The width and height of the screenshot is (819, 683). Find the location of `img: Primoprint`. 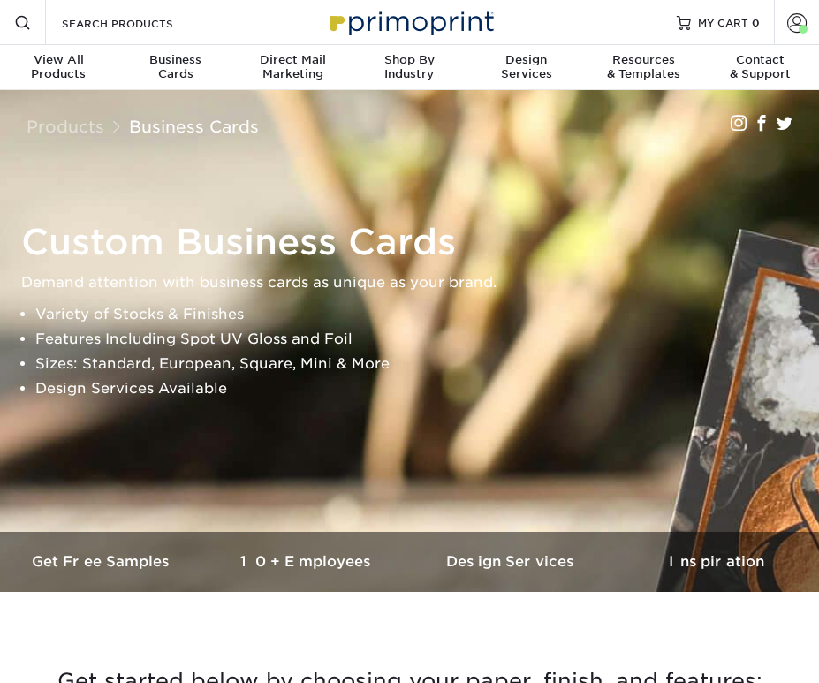

img: Primoprint is located at coordinates (410, 21).